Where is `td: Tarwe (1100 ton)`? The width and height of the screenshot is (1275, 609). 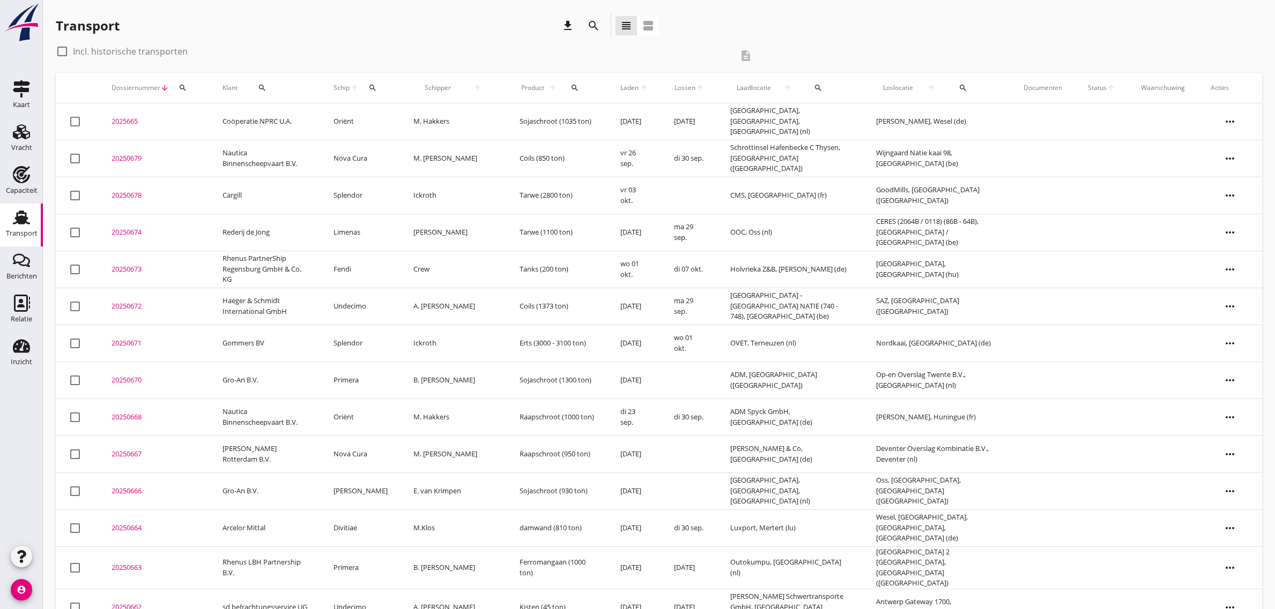 td: Tarwe (1100 ton) is located at coordinates (557, 232).